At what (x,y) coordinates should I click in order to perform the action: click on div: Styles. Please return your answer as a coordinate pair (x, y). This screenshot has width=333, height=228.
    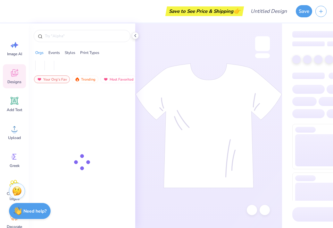
    Looking at the image, I should click on (70, 53).